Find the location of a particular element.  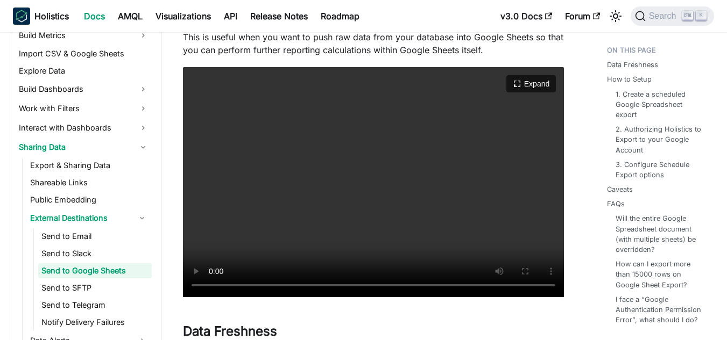

a: Public Embedding is located at coordinates (89, 200).